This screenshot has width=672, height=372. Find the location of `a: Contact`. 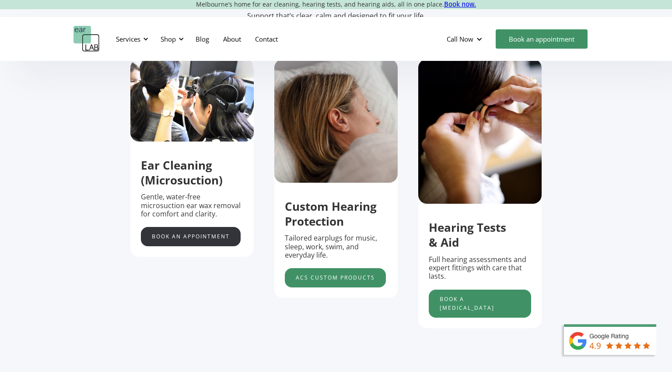

a: Contact is located at coordinates (267, 39).